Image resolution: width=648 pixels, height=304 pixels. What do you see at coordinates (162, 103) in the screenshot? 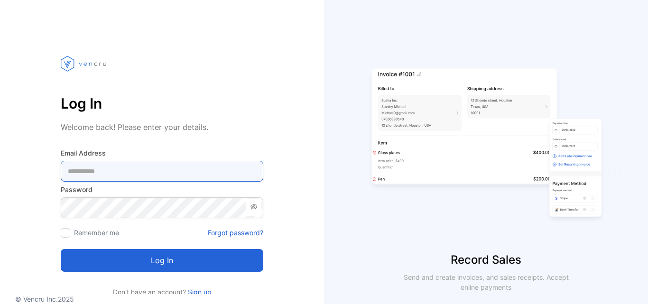
I see `p: Log In` at bounding box center [162, 103].